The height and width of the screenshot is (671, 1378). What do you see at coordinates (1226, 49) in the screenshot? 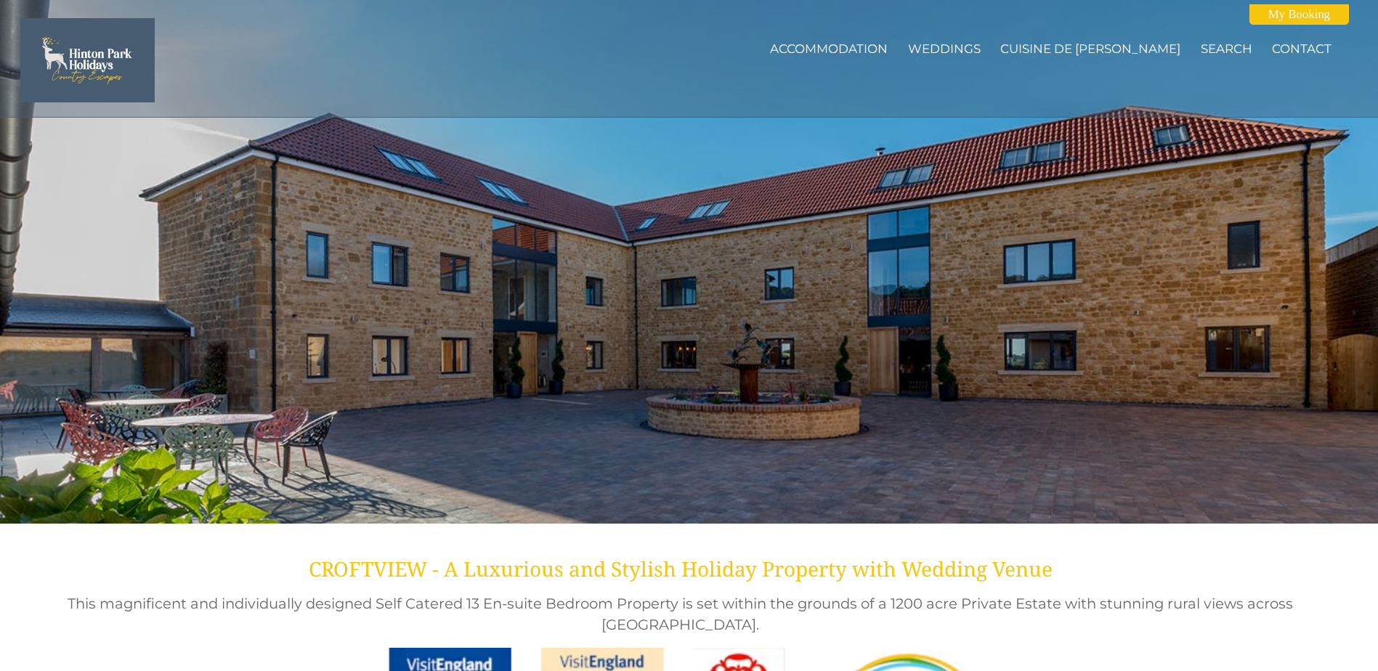
I see `a: Search` at bounding box center [1226, 49].